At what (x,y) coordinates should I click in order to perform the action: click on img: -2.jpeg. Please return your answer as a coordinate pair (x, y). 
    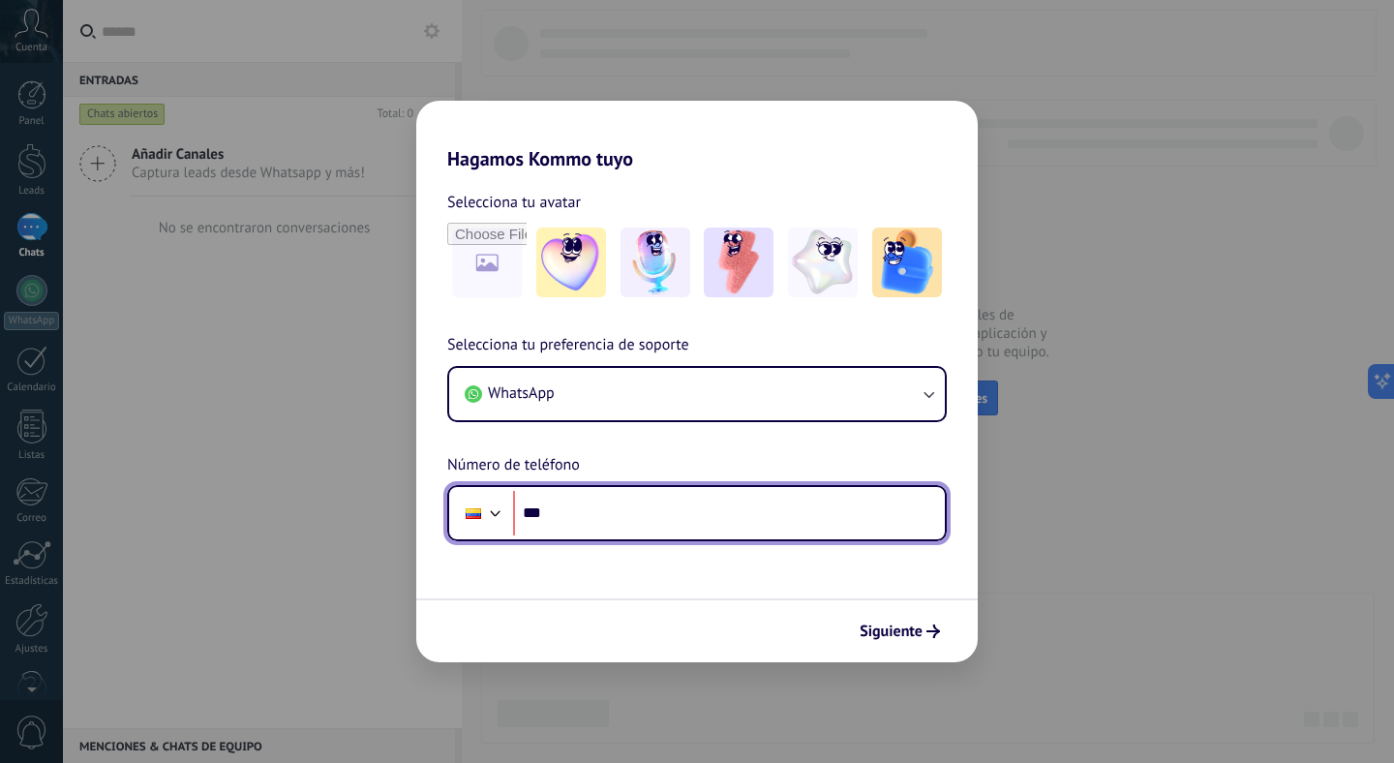
    Looking at the image, I should click on (655, 262).